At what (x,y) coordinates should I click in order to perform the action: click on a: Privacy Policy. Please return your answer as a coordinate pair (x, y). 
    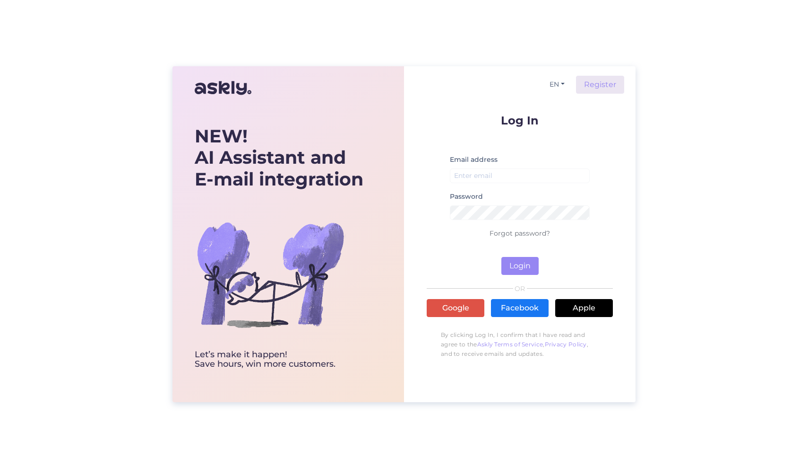
    Looking at the image, I should click on (566, 344).